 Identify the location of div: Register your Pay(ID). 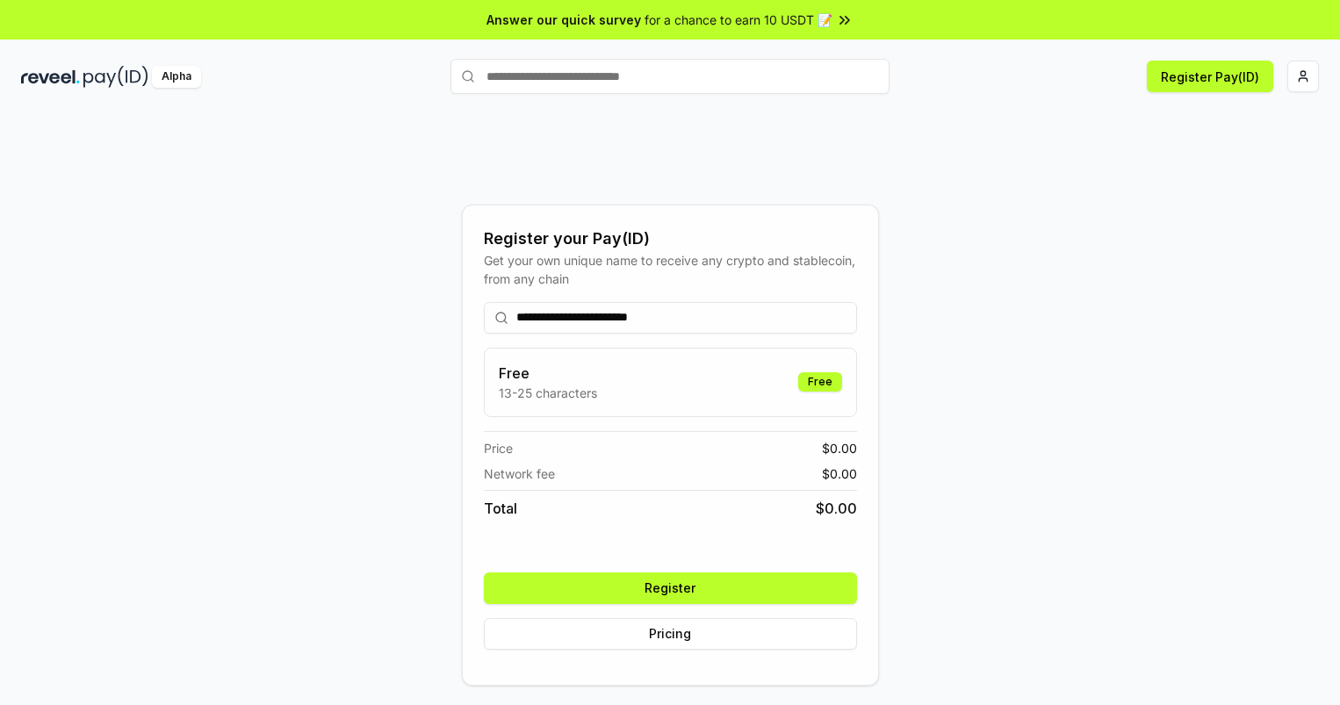
(670, 239).